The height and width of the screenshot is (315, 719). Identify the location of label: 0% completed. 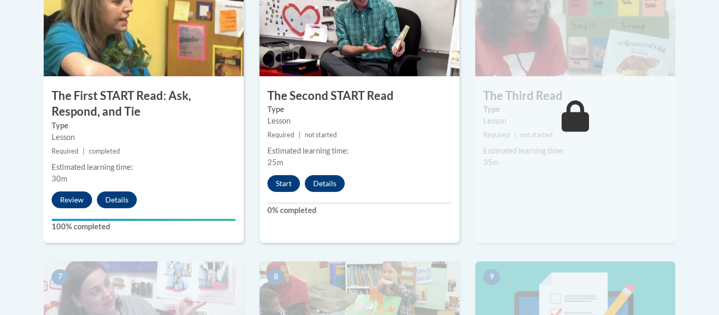
(360, 211).